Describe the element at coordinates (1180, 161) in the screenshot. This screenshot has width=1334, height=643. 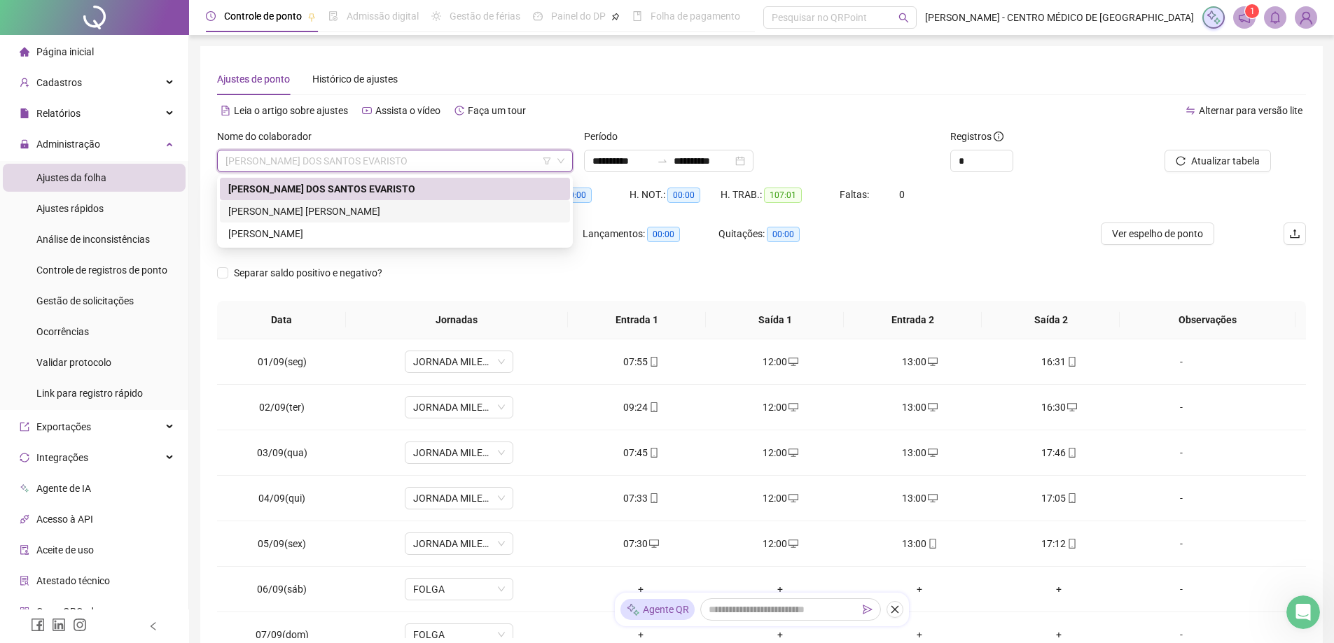
I see `span: reload` at that location.